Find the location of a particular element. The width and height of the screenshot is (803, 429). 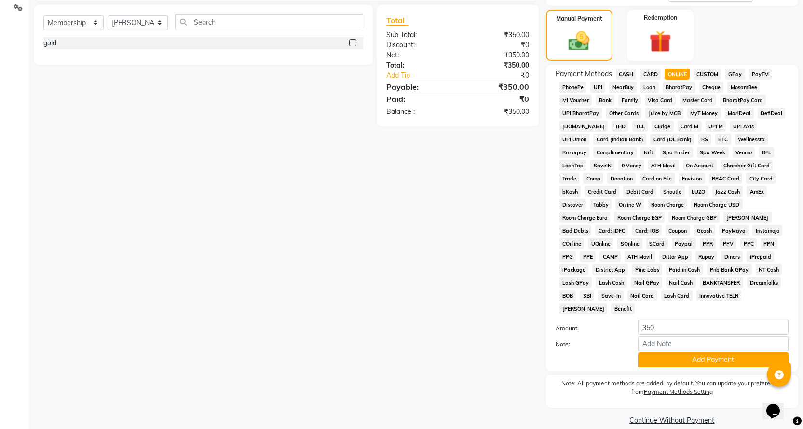

div: Paid: is located at coordinates (418, 99).